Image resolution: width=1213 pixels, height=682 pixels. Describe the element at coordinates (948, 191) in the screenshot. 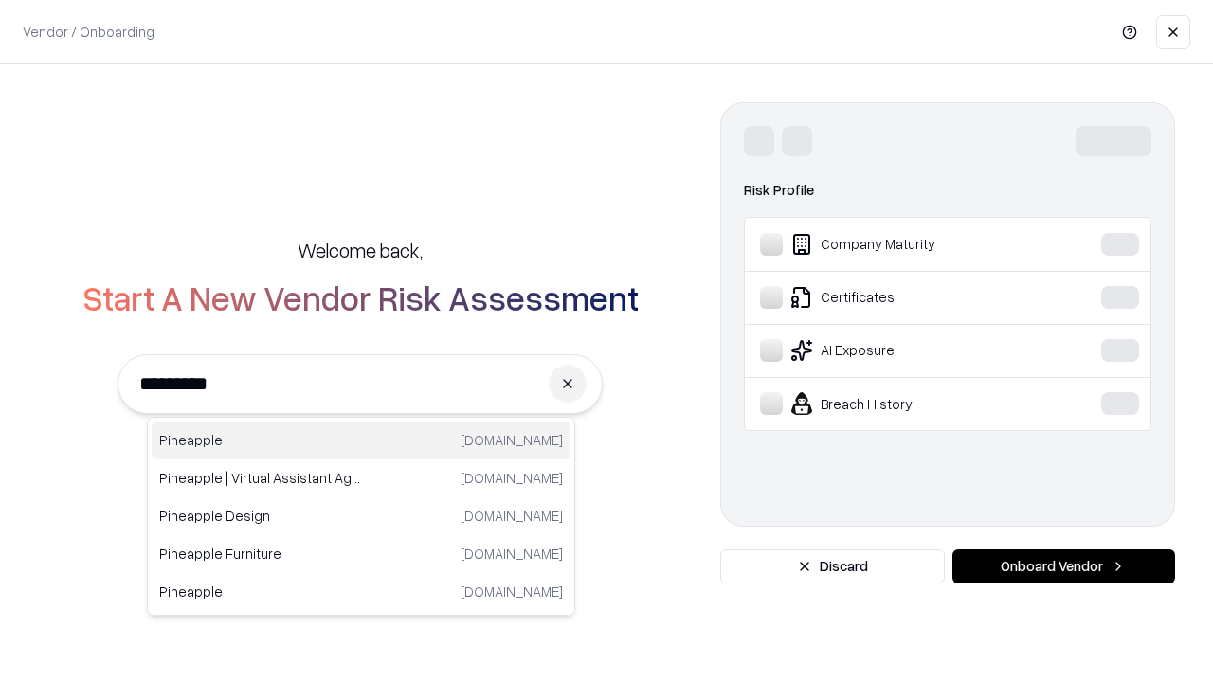

I see `div: Risk Profile` at that location.